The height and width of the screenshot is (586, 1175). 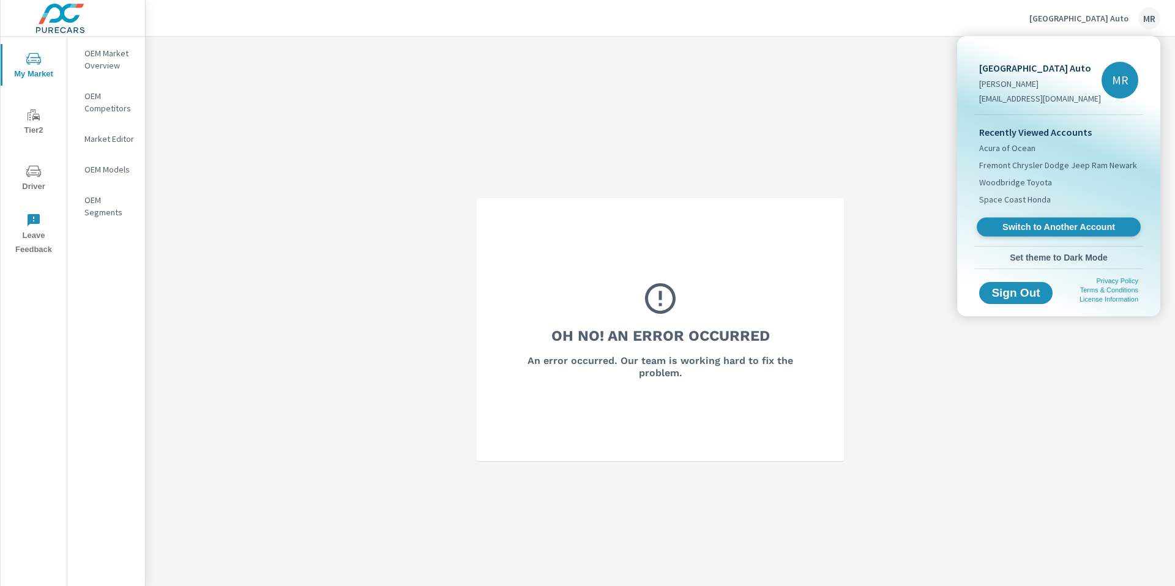 I want to click on span: Fremont Chrysler Dodge Jeep Ram Newark, so click(x=1058, y=165).